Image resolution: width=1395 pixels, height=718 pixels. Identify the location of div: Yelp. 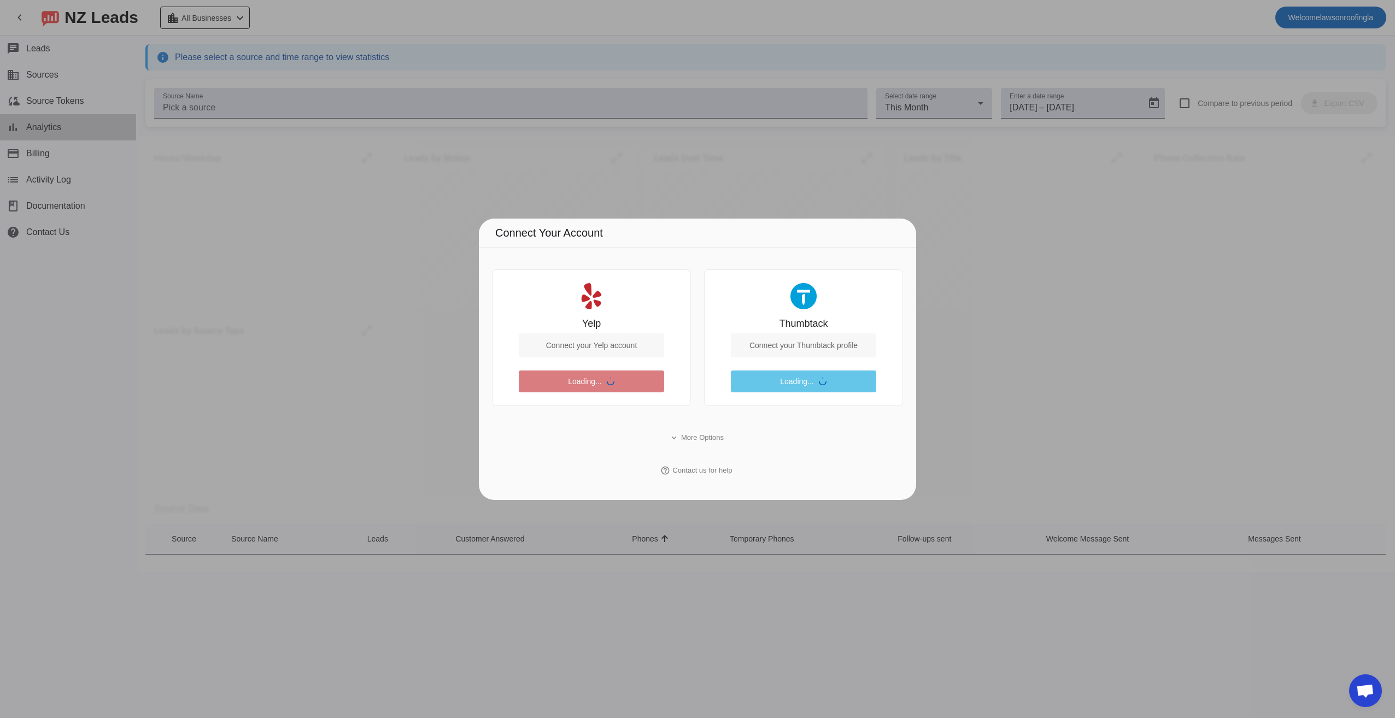
(591, 324).